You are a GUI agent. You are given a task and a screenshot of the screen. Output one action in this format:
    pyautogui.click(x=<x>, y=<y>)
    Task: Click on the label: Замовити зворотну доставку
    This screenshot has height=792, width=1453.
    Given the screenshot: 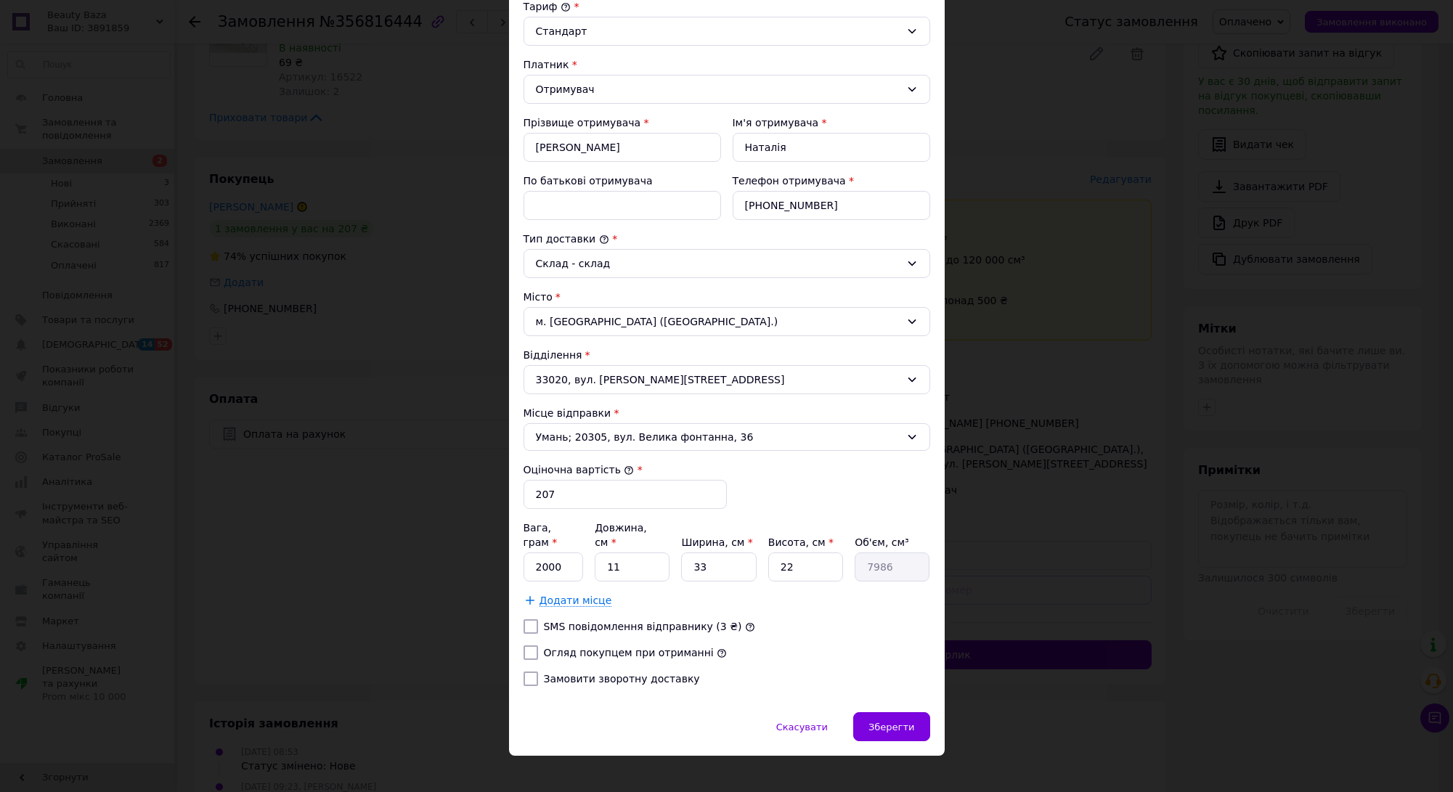 What is the action you would take?
    pyautogui.click(x=622, y=679)
    